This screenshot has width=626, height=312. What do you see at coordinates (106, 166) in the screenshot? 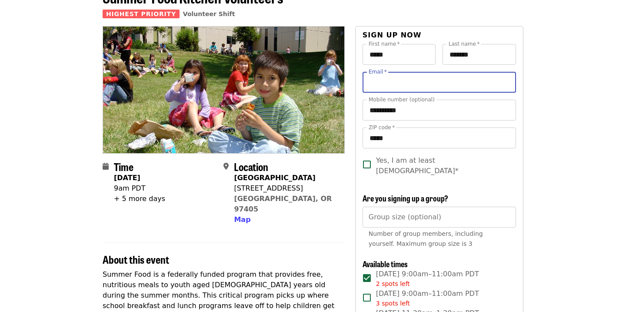
I see `i: calendar icon` at bounding box center [106, 166].